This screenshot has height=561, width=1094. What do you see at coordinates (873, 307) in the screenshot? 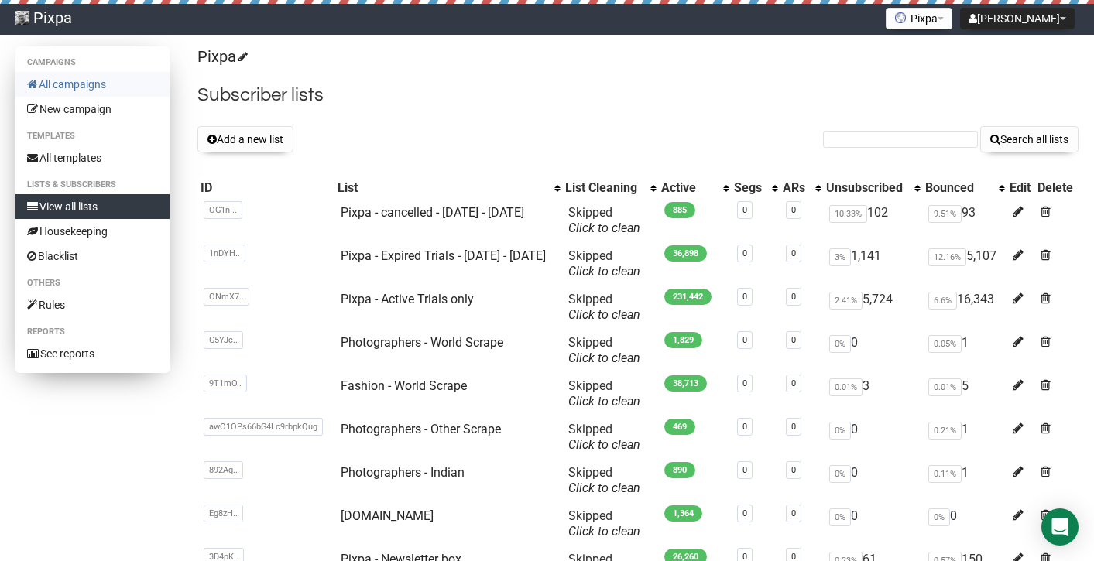
I see `td: 5,724` at bounding box center [873, 307].